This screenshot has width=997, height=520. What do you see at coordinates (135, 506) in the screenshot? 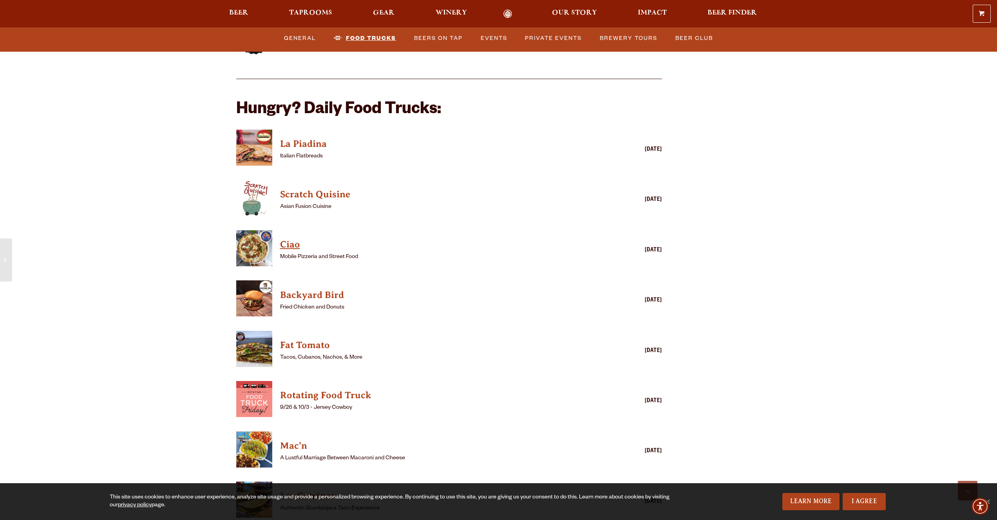
I see `a: privacy policy` at bounding box center [135, 506].